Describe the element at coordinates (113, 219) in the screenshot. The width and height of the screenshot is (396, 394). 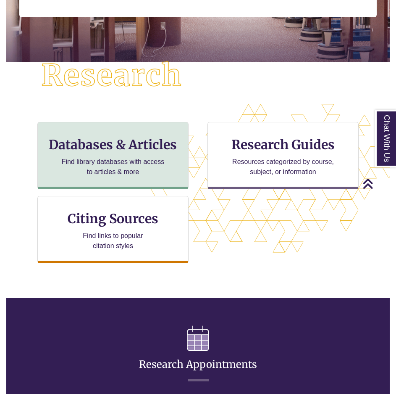
I see `h3: Citing Sources` at that location.